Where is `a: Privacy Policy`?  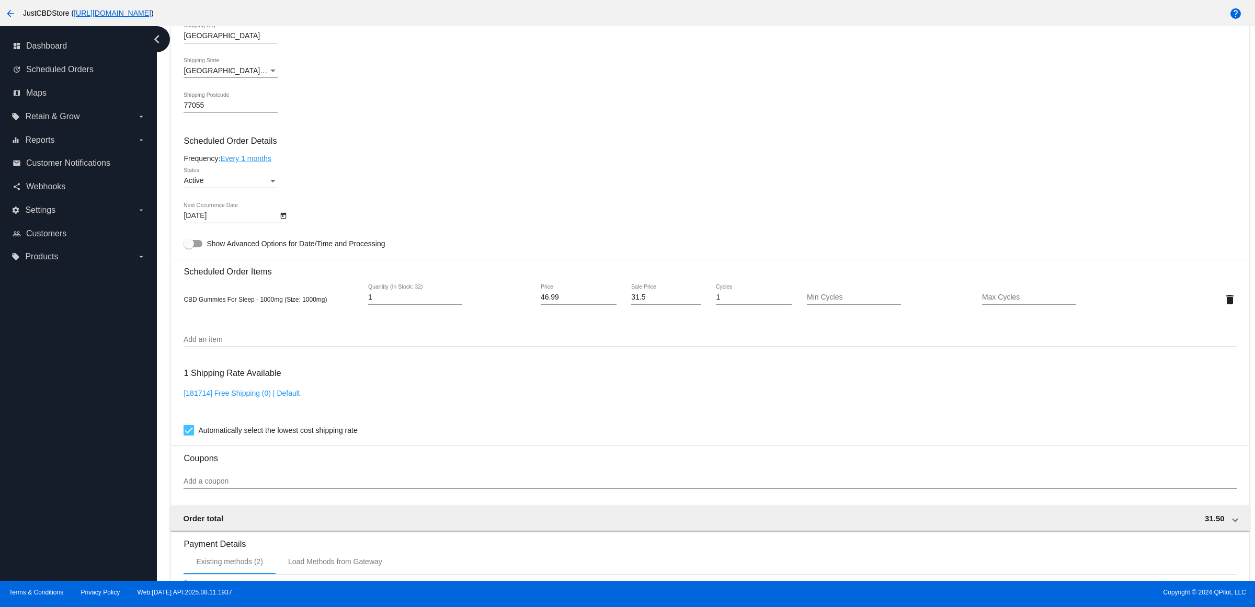
a: Privacy Policy is located at coordinates (100, 593).